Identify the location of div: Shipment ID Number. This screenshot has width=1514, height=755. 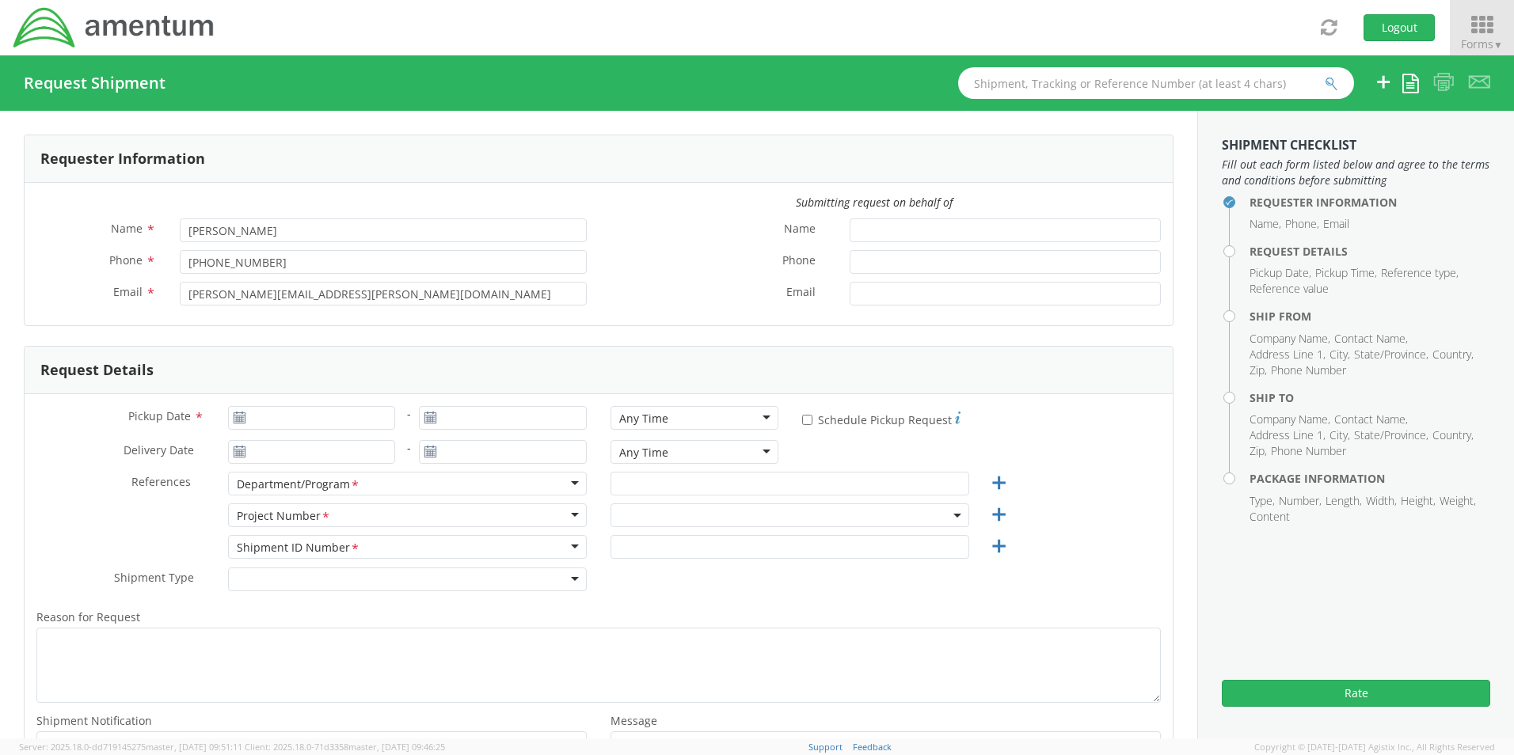
(298, 548).